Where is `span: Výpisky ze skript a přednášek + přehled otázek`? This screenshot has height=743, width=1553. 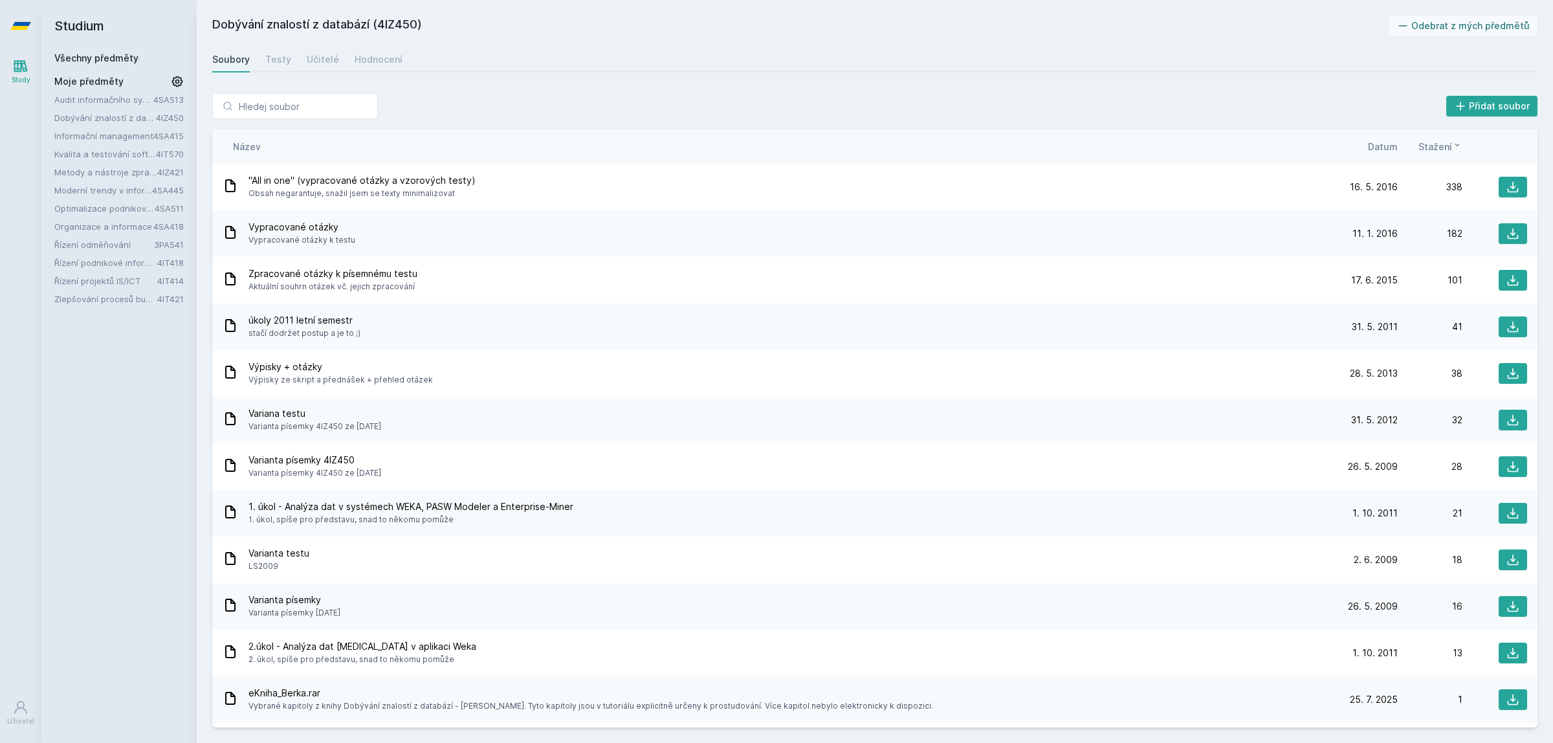
span: Výpisky ze skript a přednášek + přehled otázek is located at coordinates (340, 380).